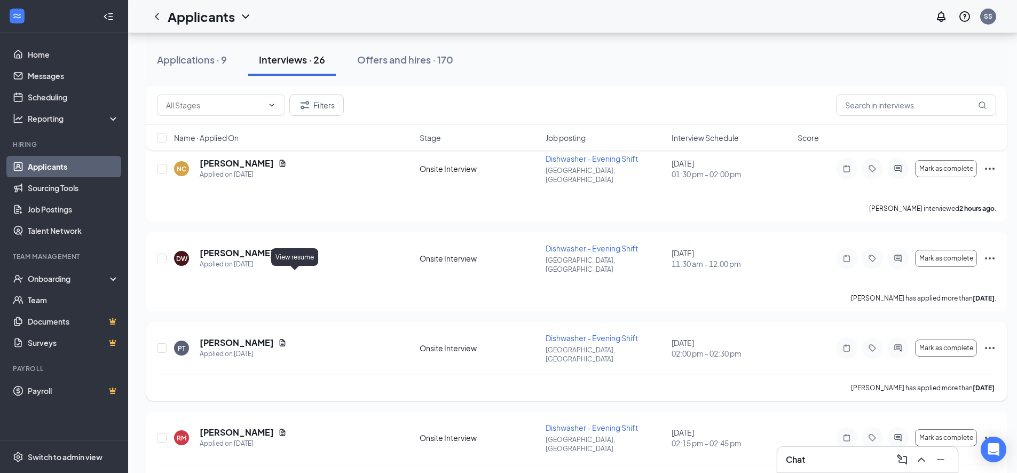  What do you see at coordinates (73, 167) in the screenshot?
I see `a: Applicants` at bounding box center [73, 167].